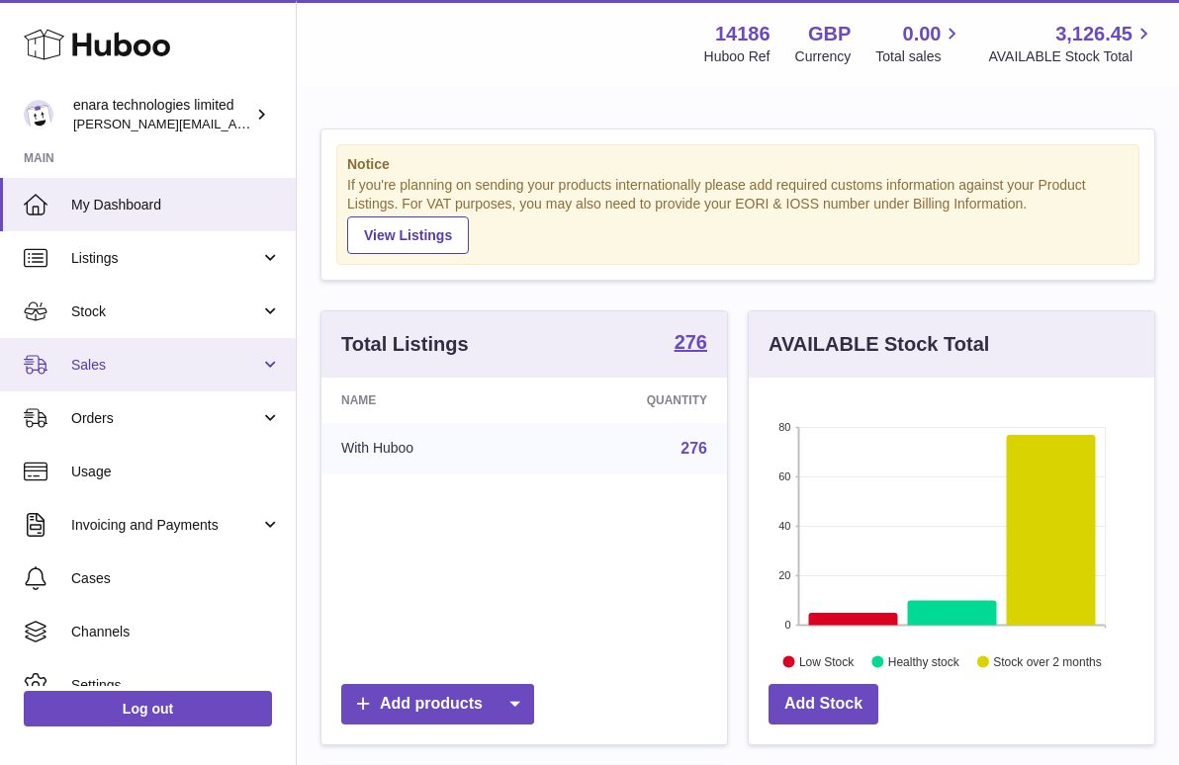 This screenshot has width=1179, height=765. Describe the element at coordinates (787, 625) in the screenshot. I see `text: 0` at that location.